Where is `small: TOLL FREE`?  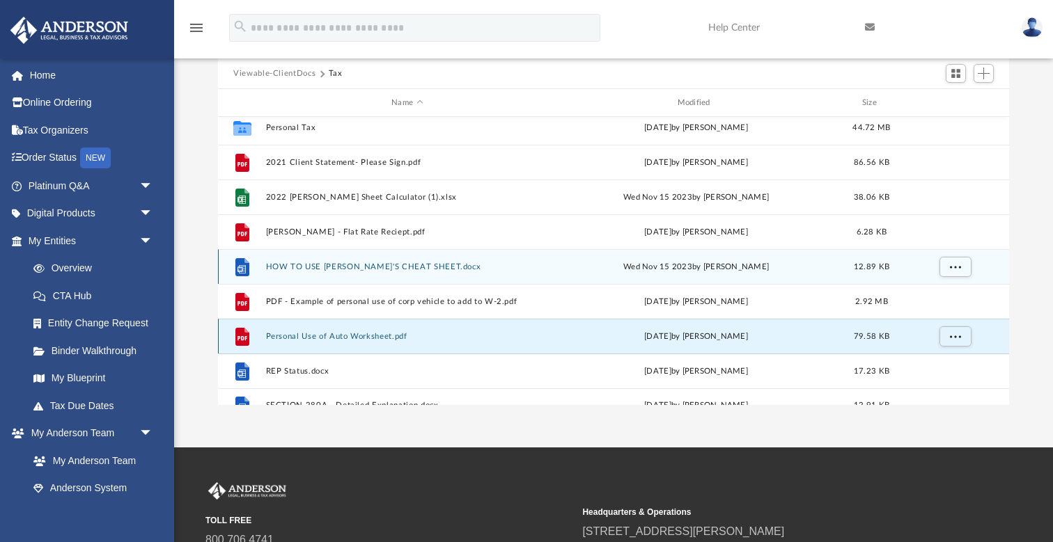 small: TOLL FREE is located at coordinates (389, 521).